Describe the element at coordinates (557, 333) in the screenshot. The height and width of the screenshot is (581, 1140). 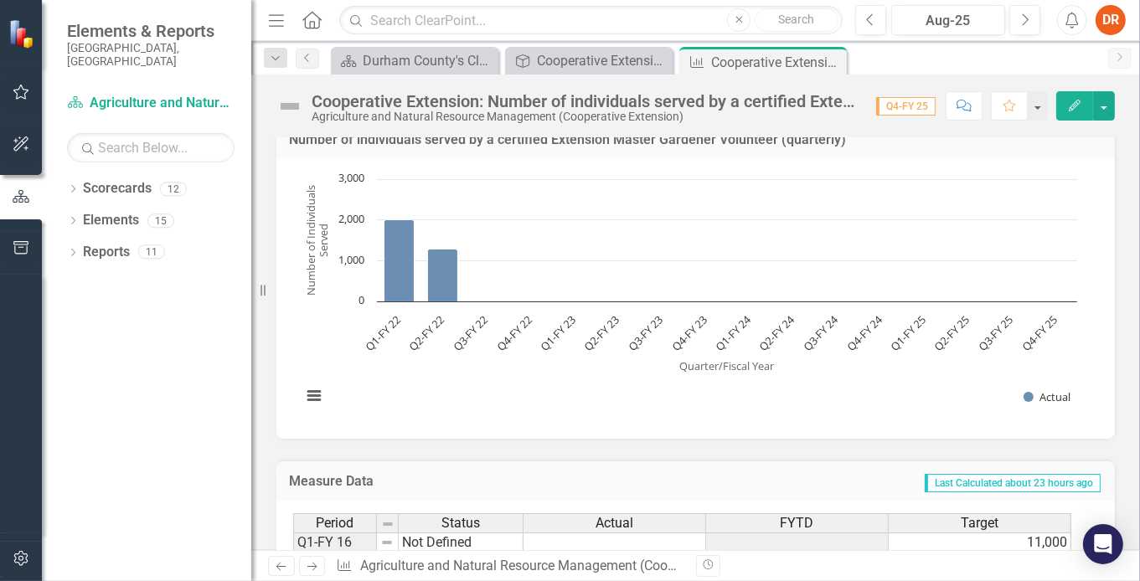
I see `text: Q1-FY 23` at that location.